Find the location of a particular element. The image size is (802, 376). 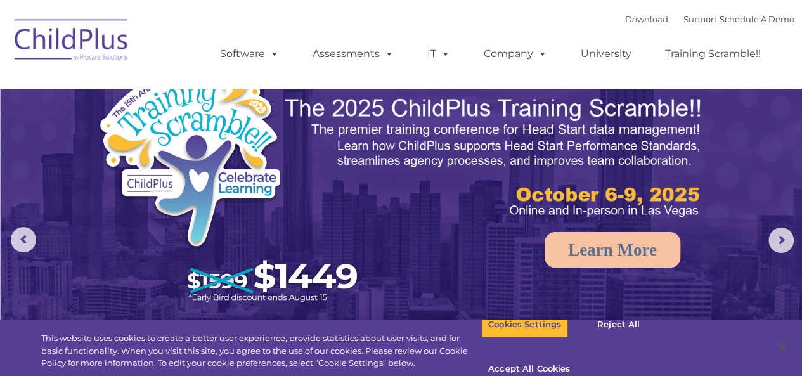

button: Close is located at coordinates (782, 347).